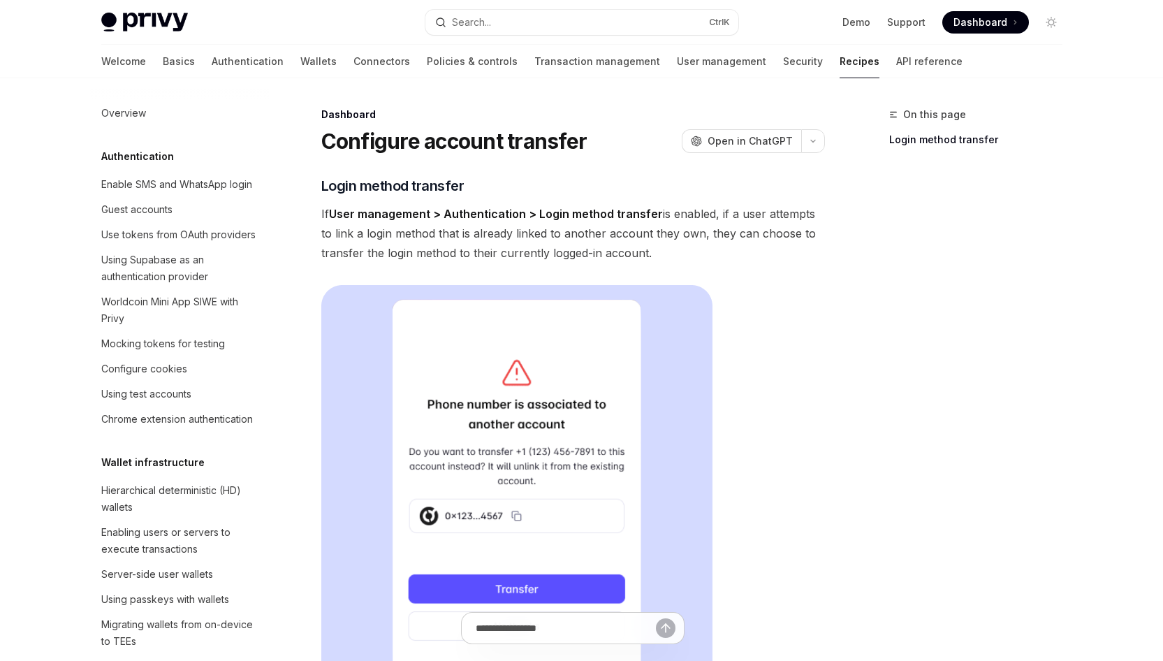 The height and width of the screenshot is (661, 1163). What do you see at coordinates (381, 61) in the screenshot?
I see `a: Connectors` at bounding box center [381, 61].